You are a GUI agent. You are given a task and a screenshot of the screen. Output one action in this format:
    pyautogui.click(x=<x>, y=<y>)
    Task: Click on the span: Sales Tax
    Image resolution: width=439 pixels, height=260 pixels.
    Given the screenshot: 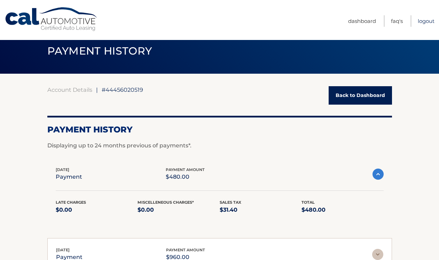 What is the action you would take?
    pyautogui.click(x=230, y=203)
    